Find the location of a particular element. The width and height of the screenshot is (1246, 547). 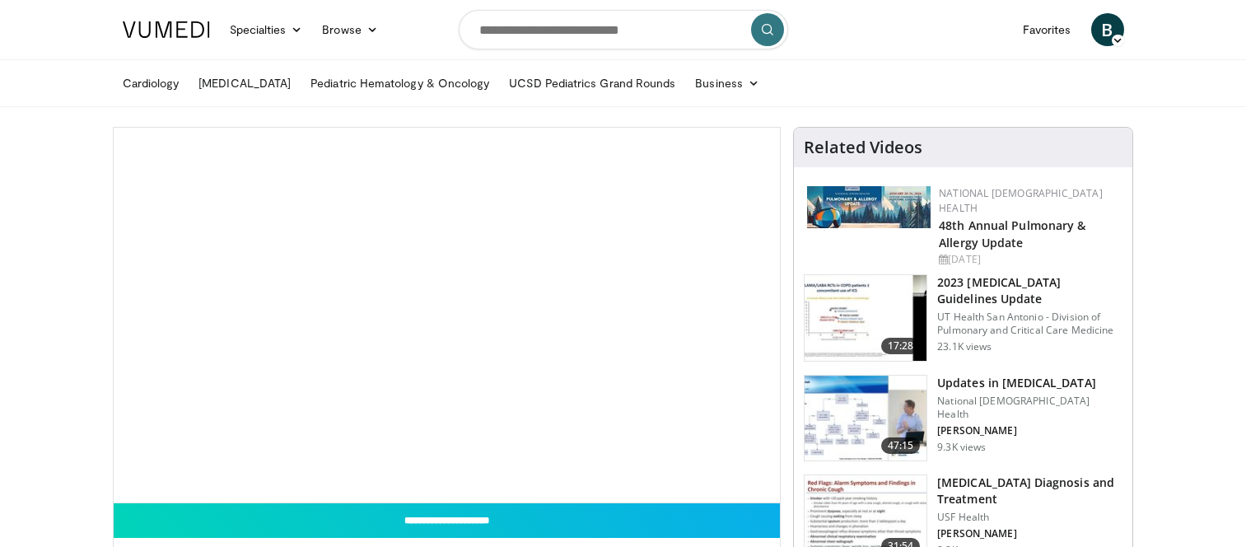

h4: Related Videos is located at coordinates (863, 147).